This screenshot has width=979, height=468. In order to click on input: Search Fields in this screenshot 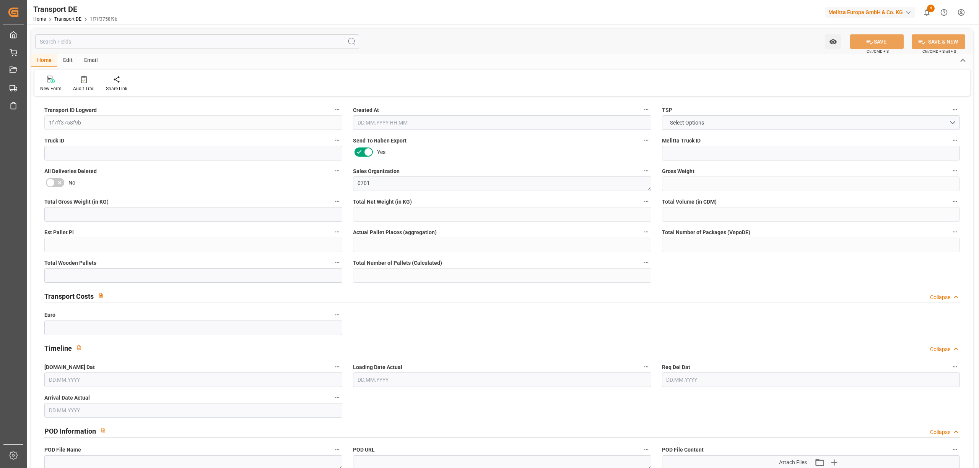, I will do `click(197, 42)`.